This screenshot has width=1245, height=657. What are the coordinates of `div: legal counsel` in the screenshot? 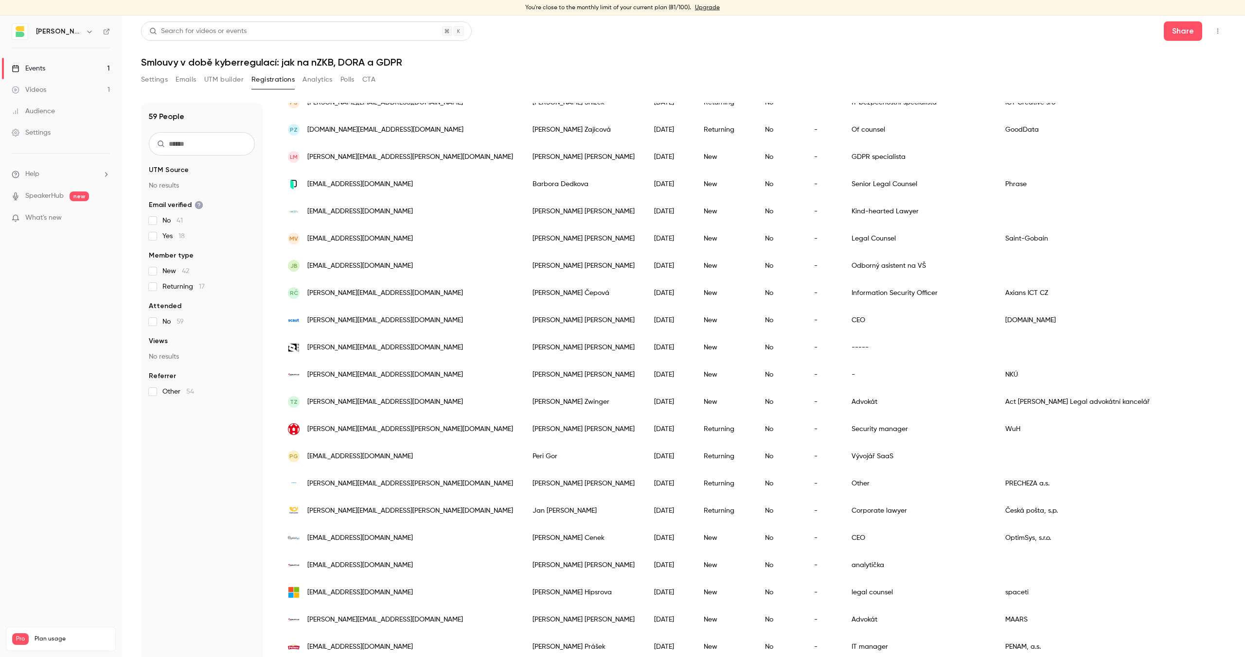 It's located at (919, 593).